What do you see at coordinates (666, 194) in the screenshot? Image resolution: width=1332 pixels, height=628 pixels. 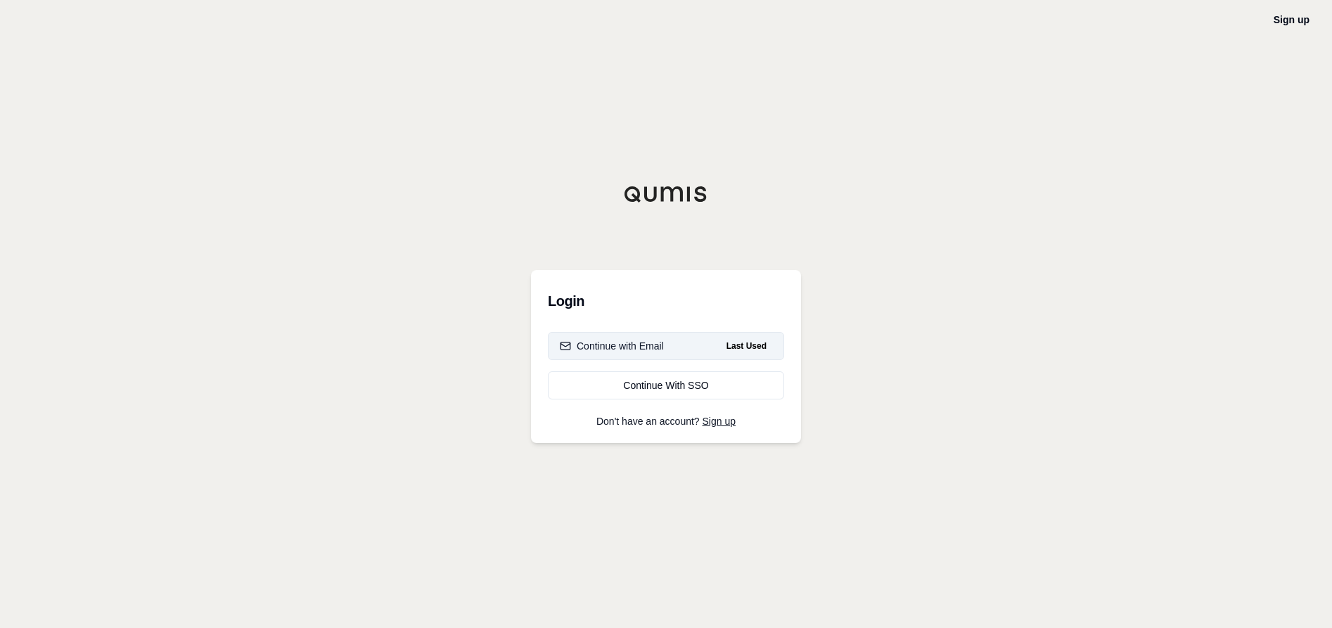 I see `img: Qumis` at bounding box center [666, 194].